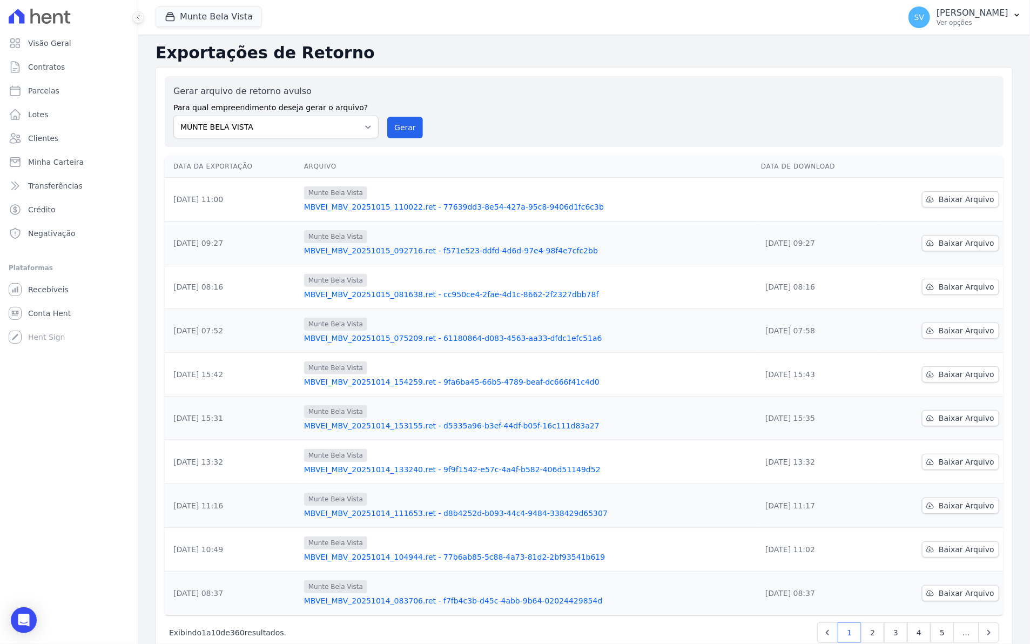 The height and width of the screenshot is (644, 1030). What do you see at coordinates (405, 128) in the screenshot?
I see `button: Gerar` at bounding box center [405, 128].